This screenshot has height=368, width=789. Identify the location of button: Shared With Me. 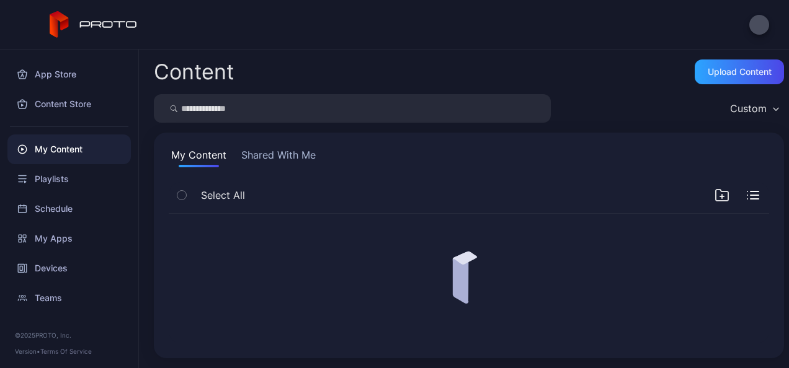
(278, 157).